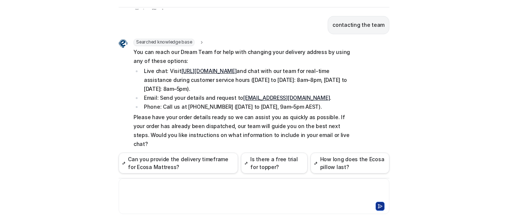  I want to click on p: contacting the team, so click(359, 25).